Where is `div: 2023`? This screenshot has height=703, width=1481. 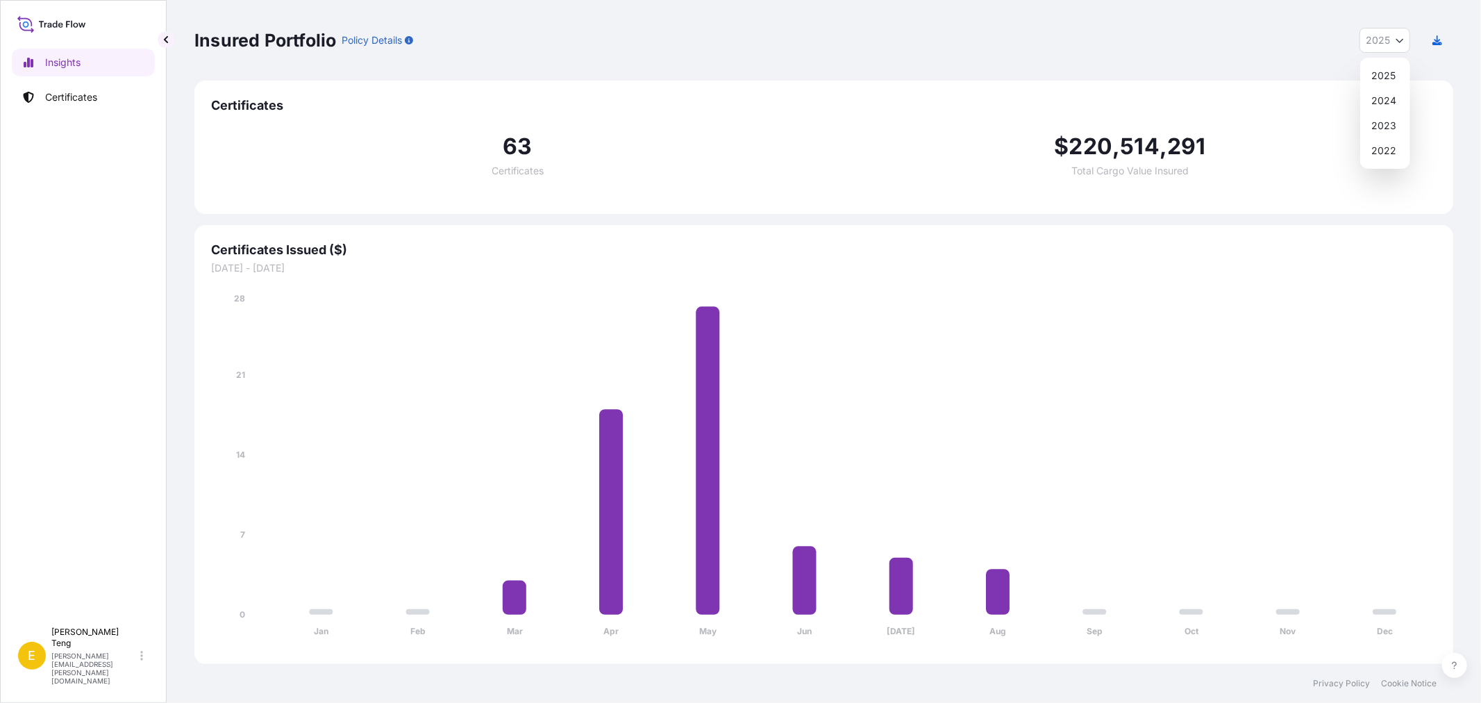 div: 2023 is located at coordinates (1385, 126).